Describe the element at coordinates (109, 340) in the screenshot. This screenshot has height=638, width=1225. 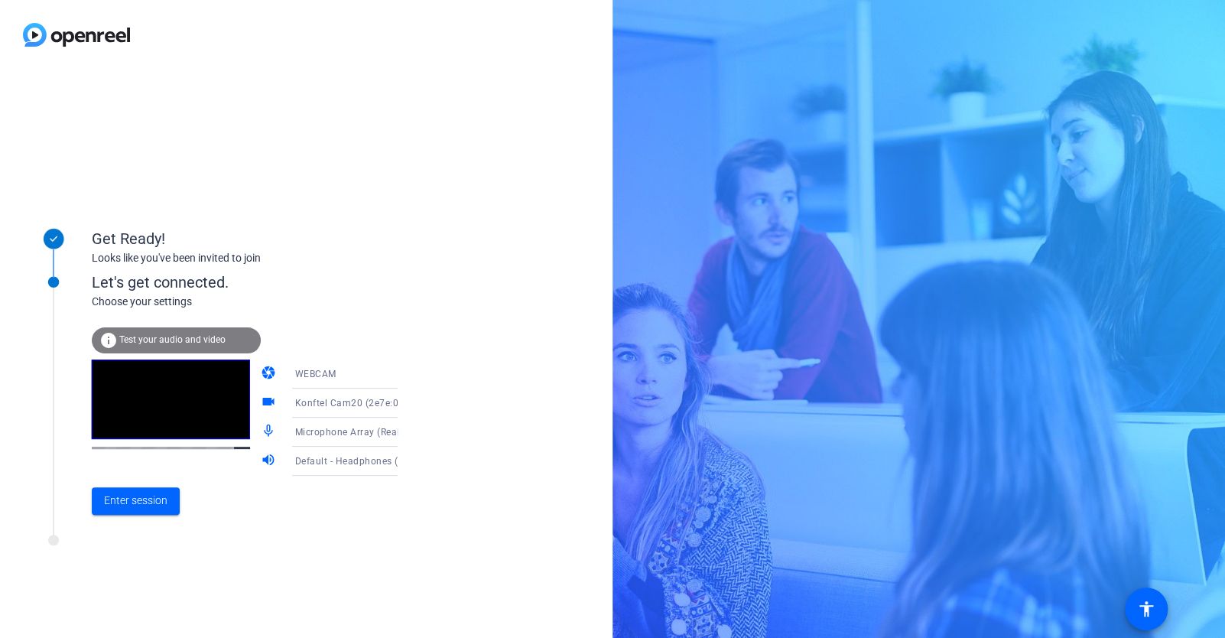
I see `mat-icon: info` at that location.